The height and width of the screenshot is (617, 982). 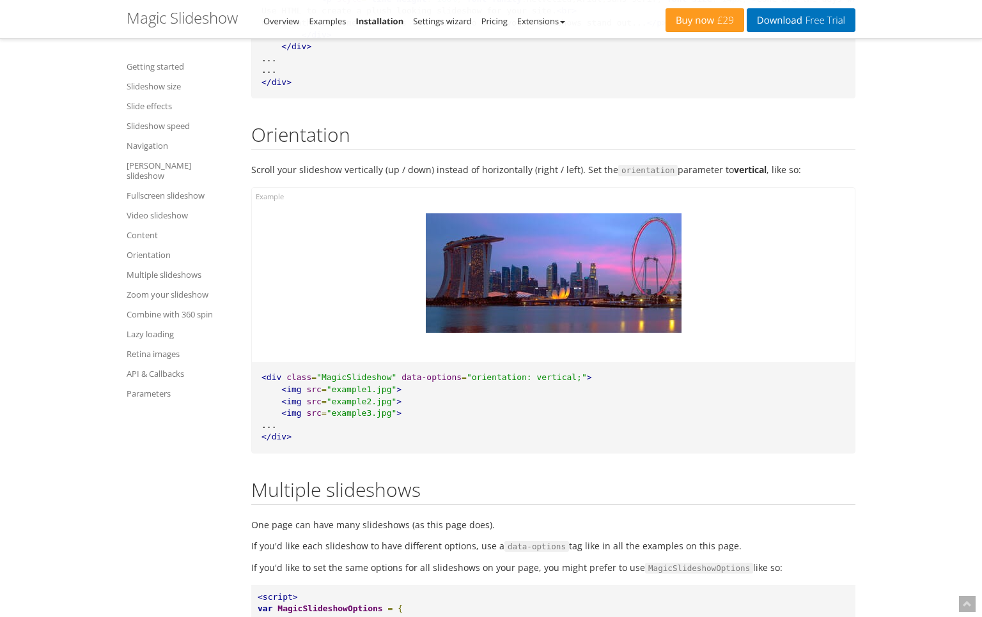 What do you see at coordinates (356, 377) in the screenshot?
I see `span: "MagicSlideshow"` at bounding box center [356, 377].